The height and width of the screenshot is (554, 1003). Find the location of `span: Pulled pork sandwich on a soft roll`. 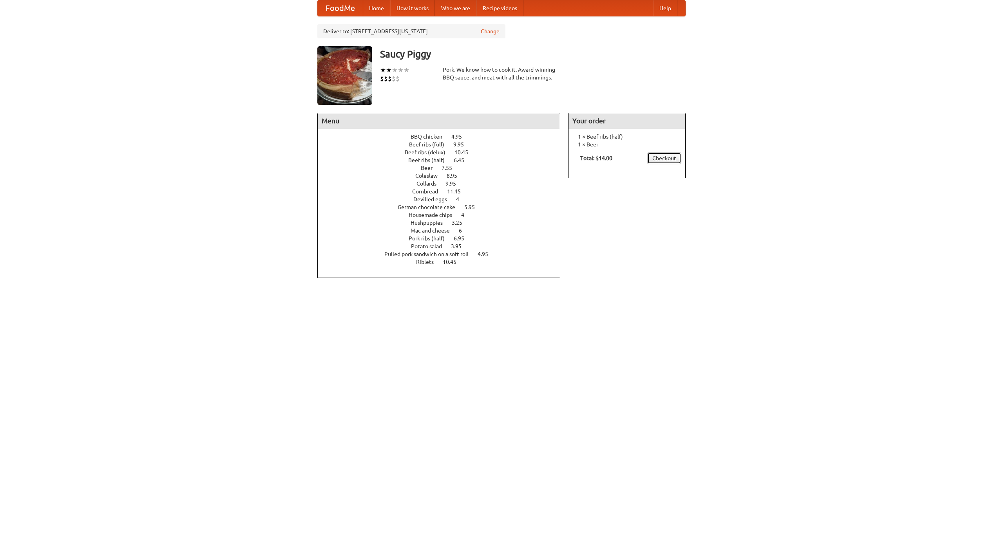

span: Pulled pork sandwich on a soft roll is located at coordinates (430, 254).